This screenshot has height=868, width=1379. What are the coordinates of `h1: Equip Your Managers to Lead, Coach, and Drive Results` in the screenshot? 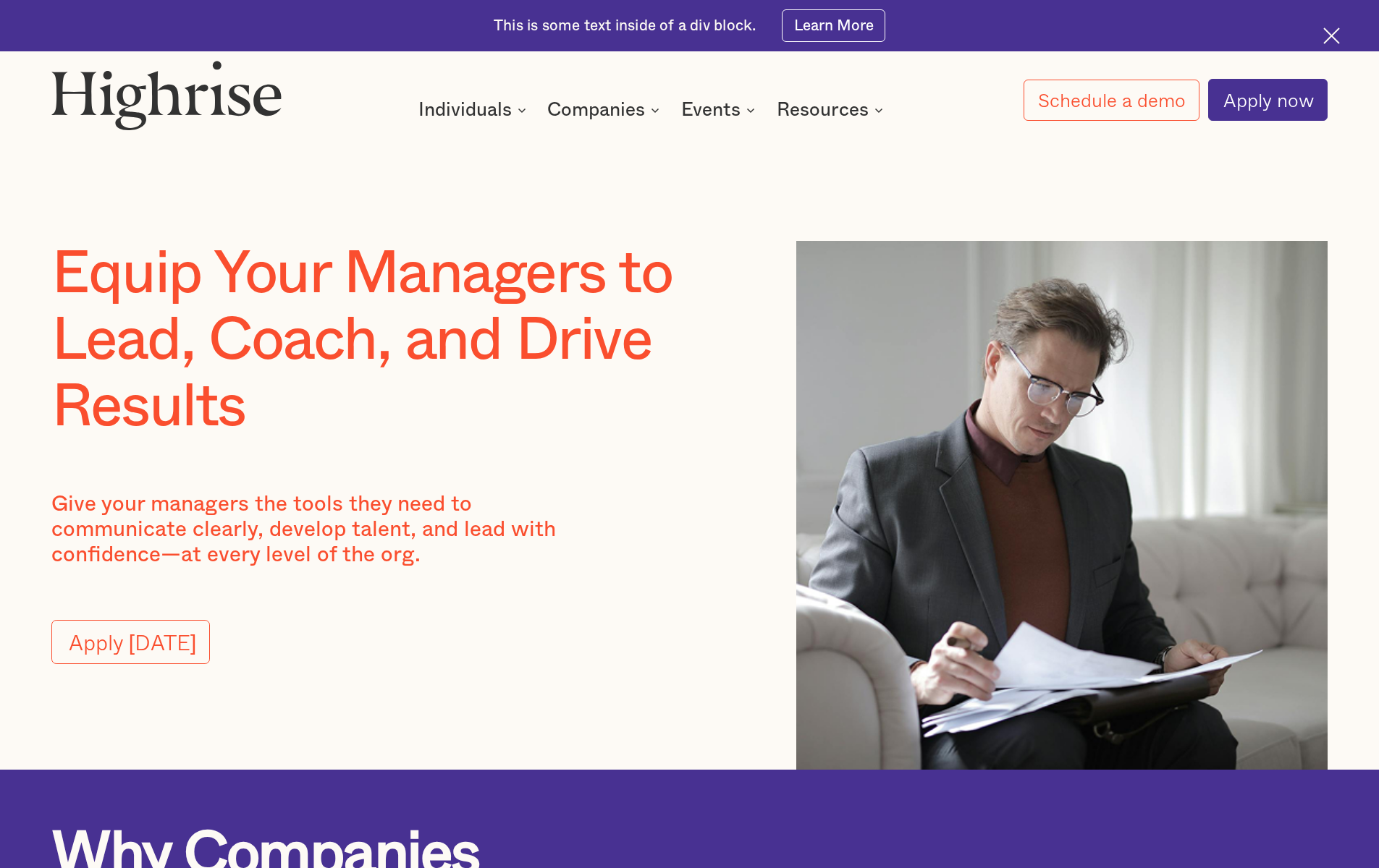 It's located at (389, 340).